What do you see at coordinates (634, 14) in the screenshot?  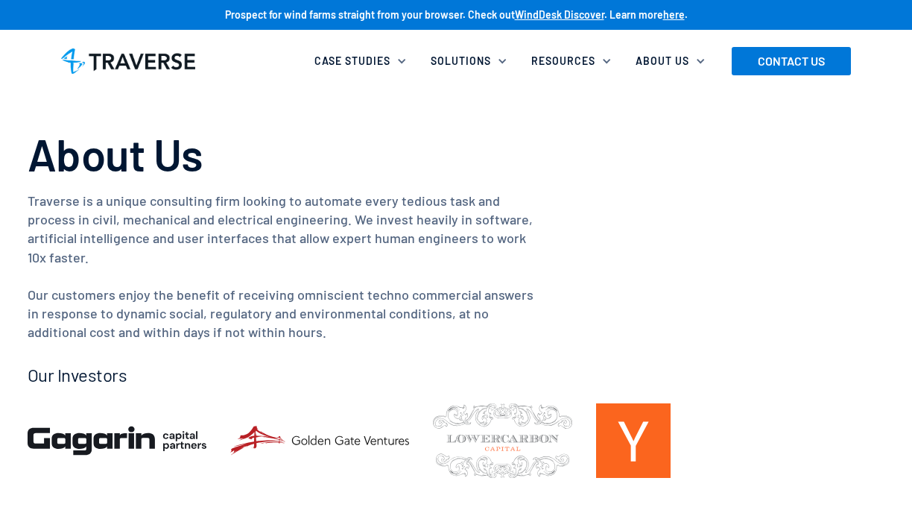 I see `strong: . Learn more` at bounding box center [634, 14].